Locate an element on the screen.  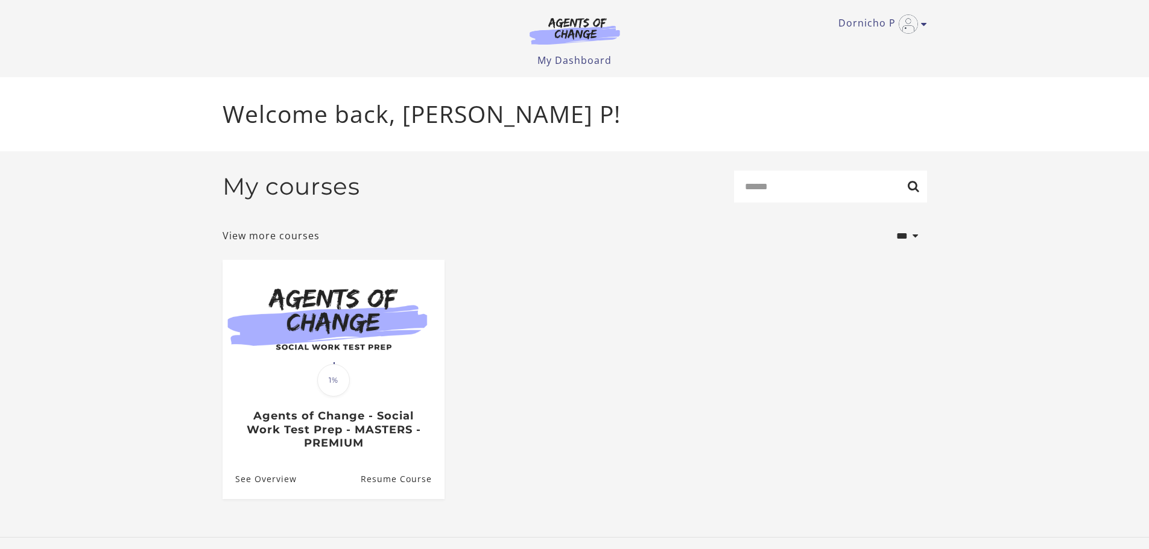
span: 1% is located at coordinates (334, 381).